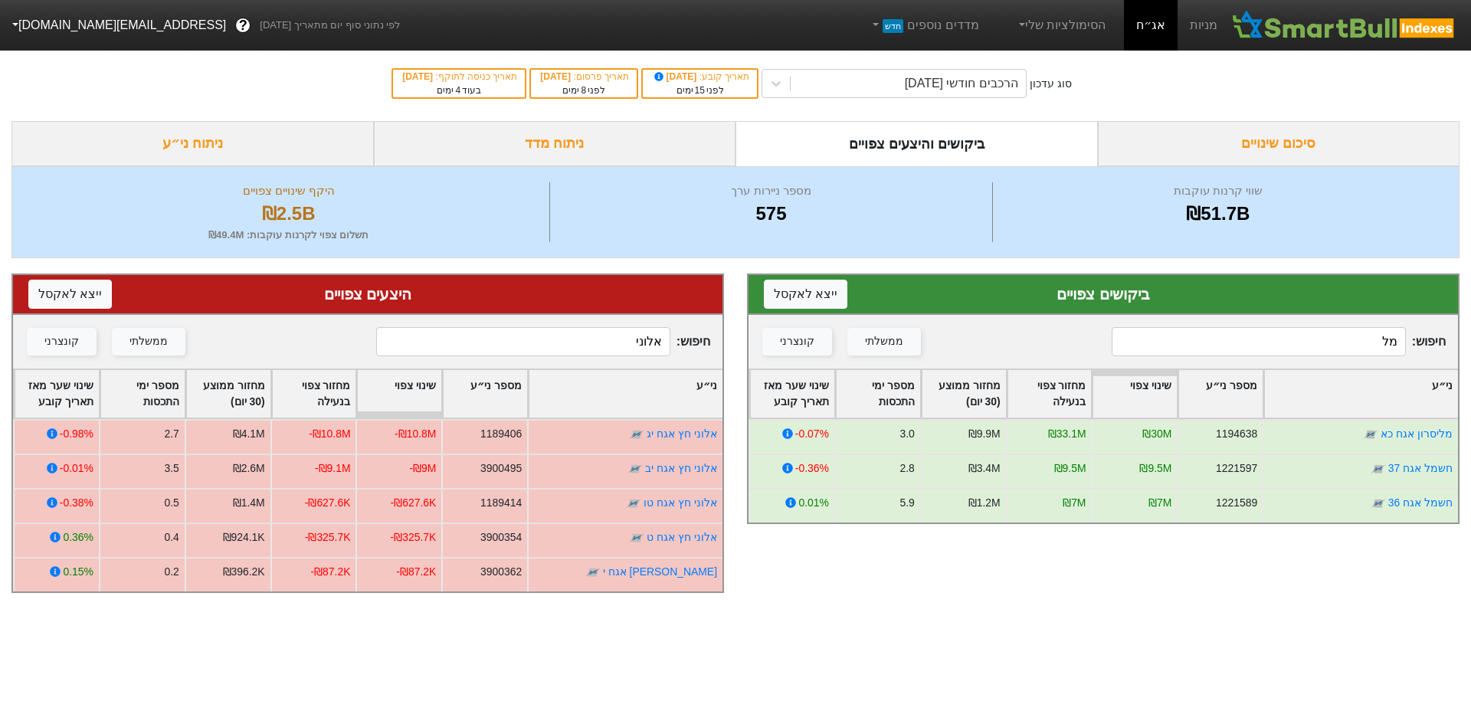 The height and width of the screenshot is (724, 1471). Describe the element at coordinates (501, 503) in the screenshot. I see `div: 1189414` at that location.